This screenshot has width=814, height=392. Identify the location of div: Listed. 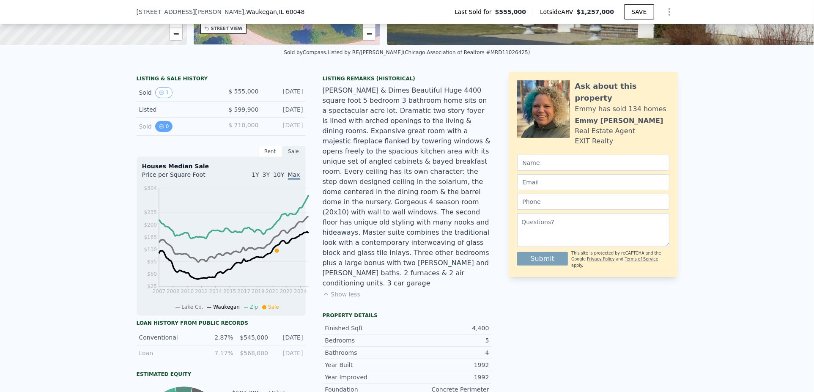
(177, 110).